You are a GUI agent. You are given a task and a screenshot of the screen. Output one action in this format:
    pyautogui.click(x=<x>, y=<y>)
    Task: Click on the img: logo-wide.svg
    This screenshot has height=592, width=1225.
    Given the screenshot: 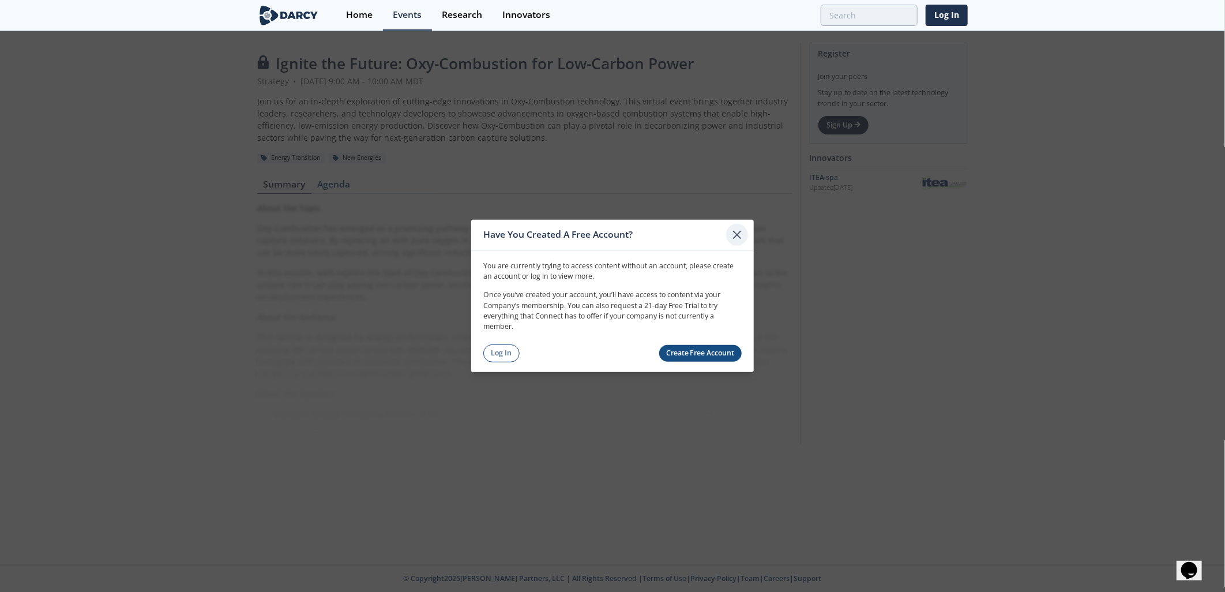 What is the action you would take?
    pyautogui.click(x=288, y=15)
    